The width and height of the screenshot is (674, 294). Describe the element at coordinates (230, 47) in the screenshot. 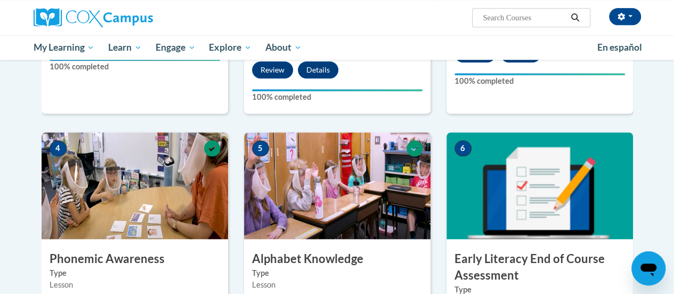

I see `span: Explore` at that location.